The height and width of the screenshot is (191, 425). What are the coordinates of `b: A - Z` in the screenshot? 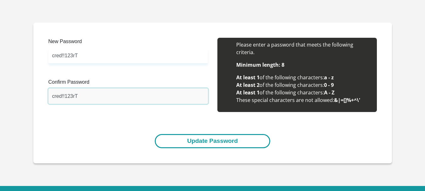 It's located at (329, 93).